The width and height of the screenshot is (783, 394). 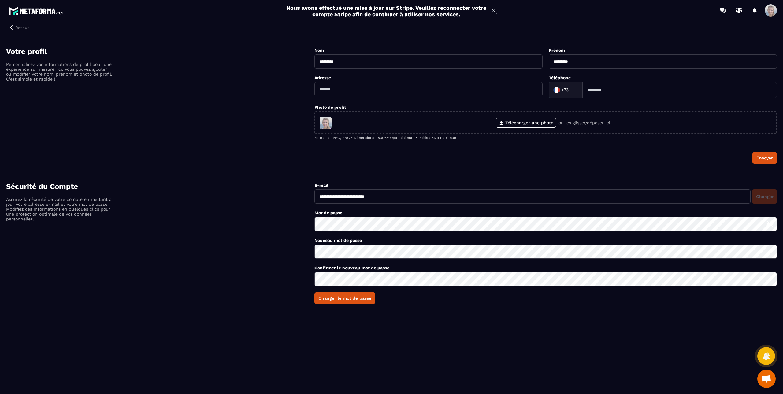 I want to click on label: Télécharger une photo, so click(x=526, y=123).